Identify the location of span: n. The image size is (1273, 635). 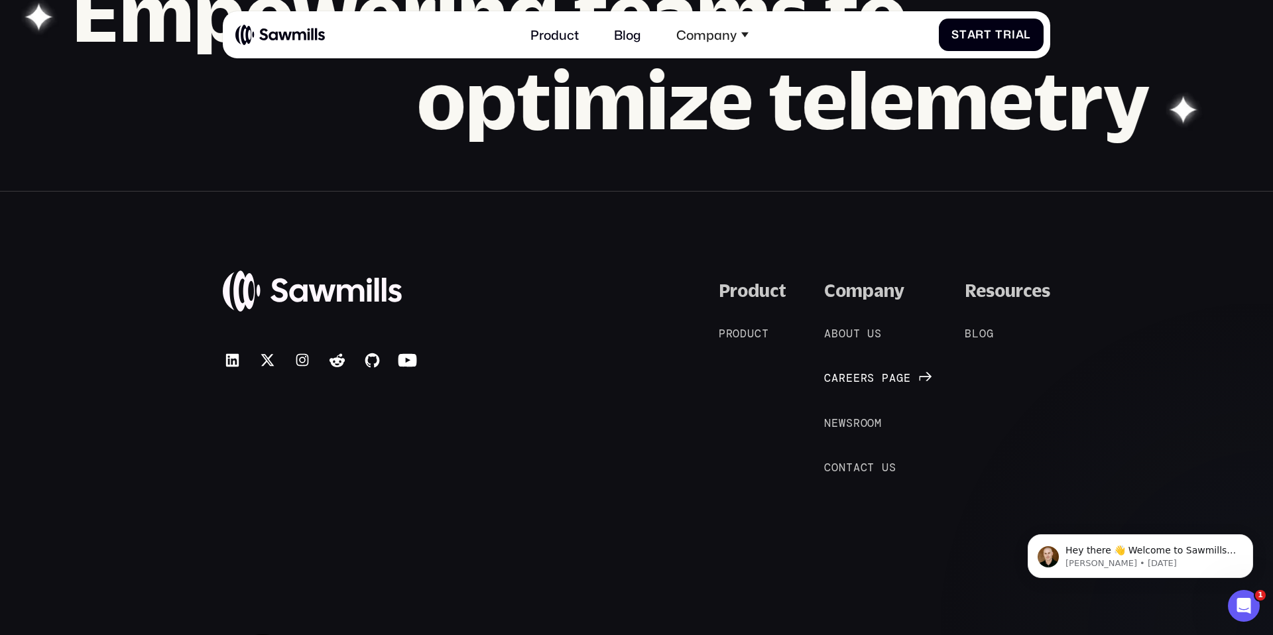
(842, 468).